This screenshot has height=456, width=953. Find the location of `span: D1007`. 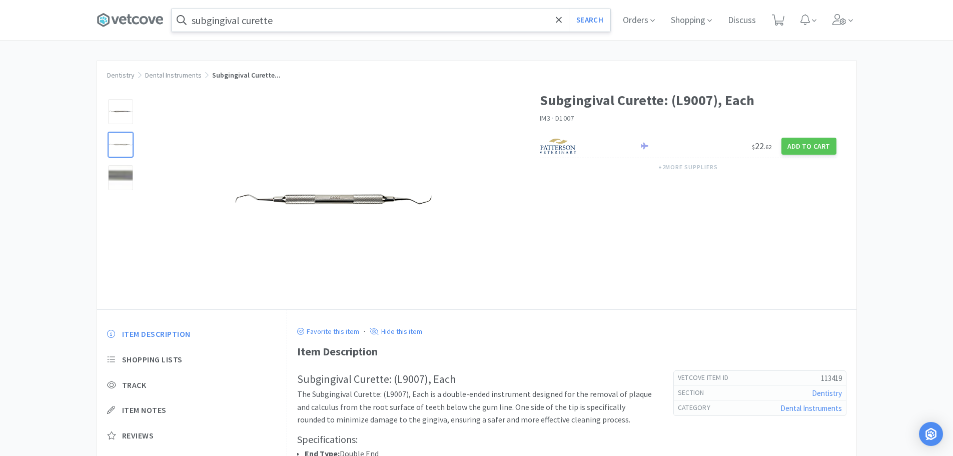

span: D1007 is located at coordinates (564, 118).